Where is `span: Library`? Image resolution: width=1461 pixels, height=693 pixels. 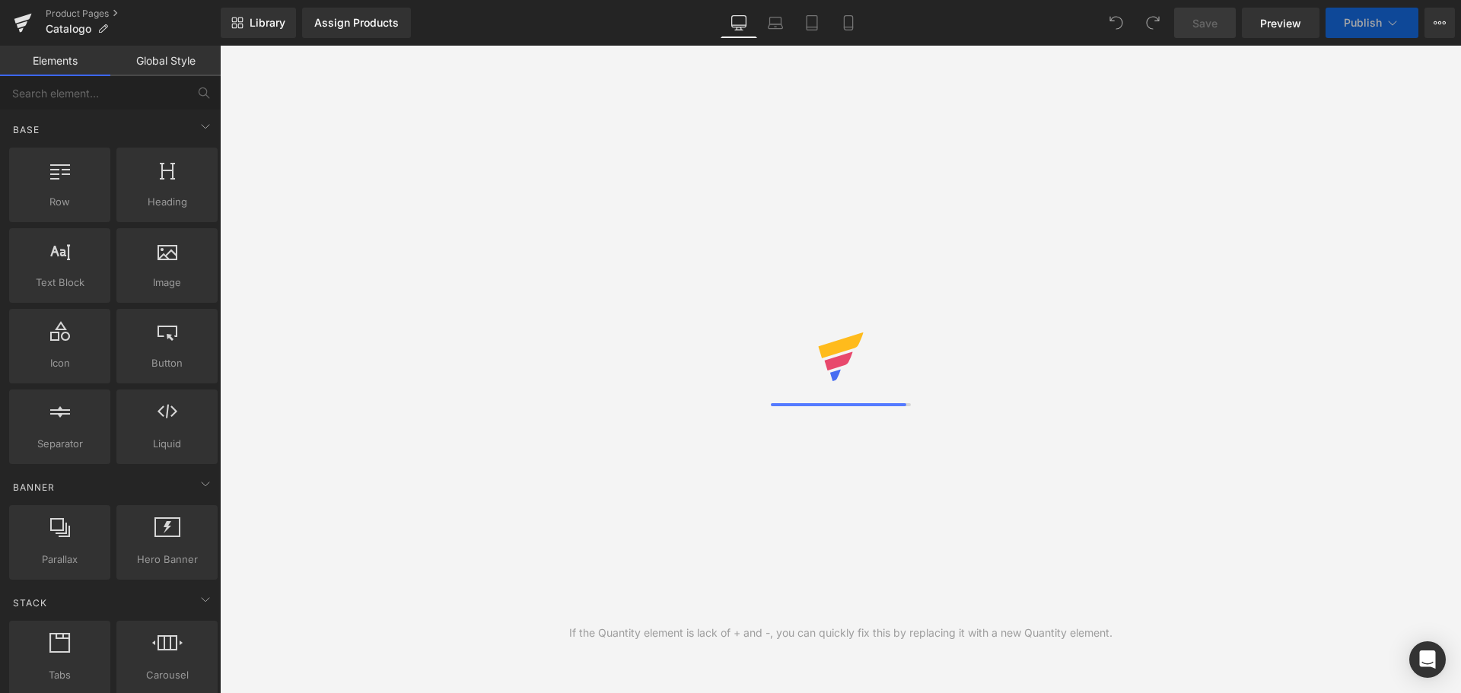
span: Library is located at coordinates (267, 23).